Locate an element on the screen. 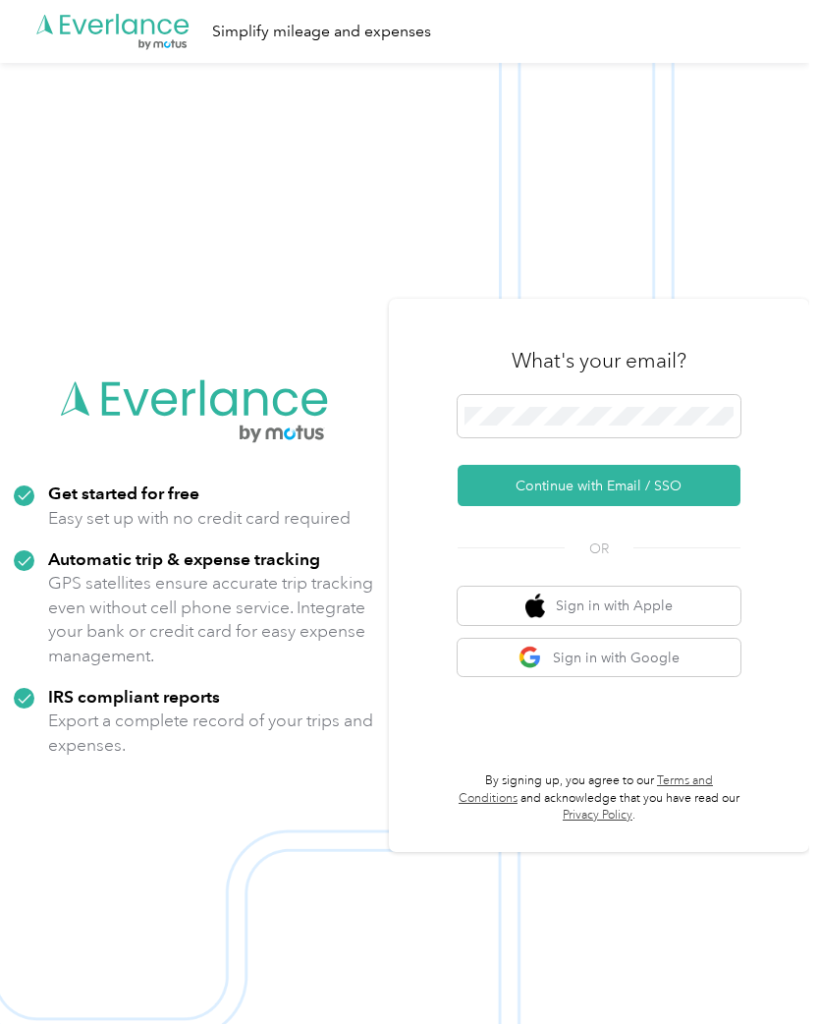 The image size is (819, 1024). strong: Get started for free is located at coordinates (124, 492).